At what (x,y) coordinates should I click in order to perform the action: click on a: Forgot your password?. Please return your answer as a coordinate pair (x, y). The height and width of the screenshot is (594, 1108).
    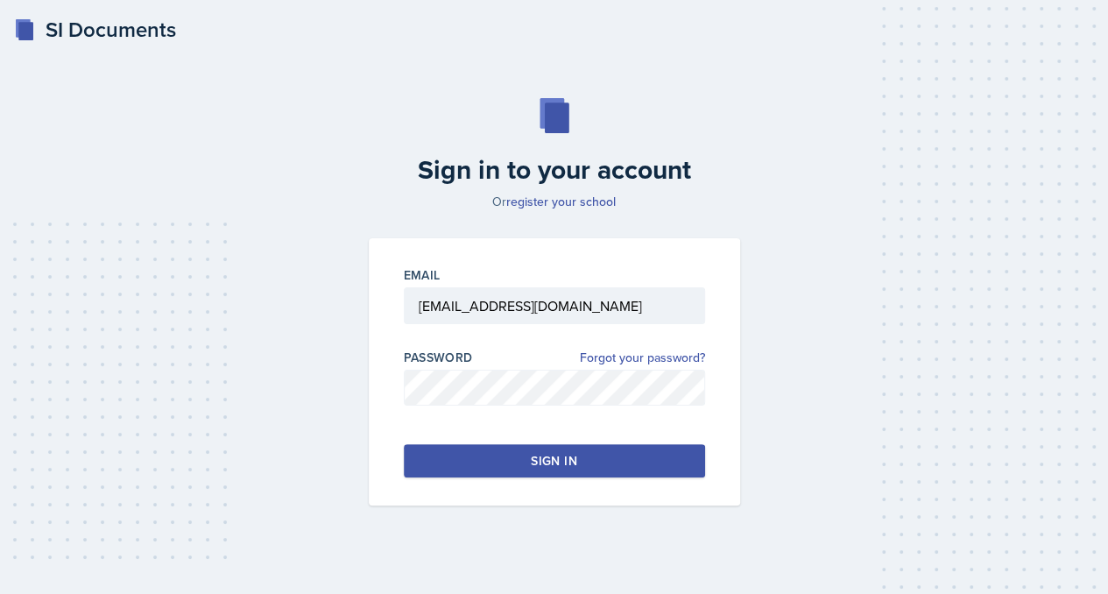
    Looking at the image, I should click on (642, 357).